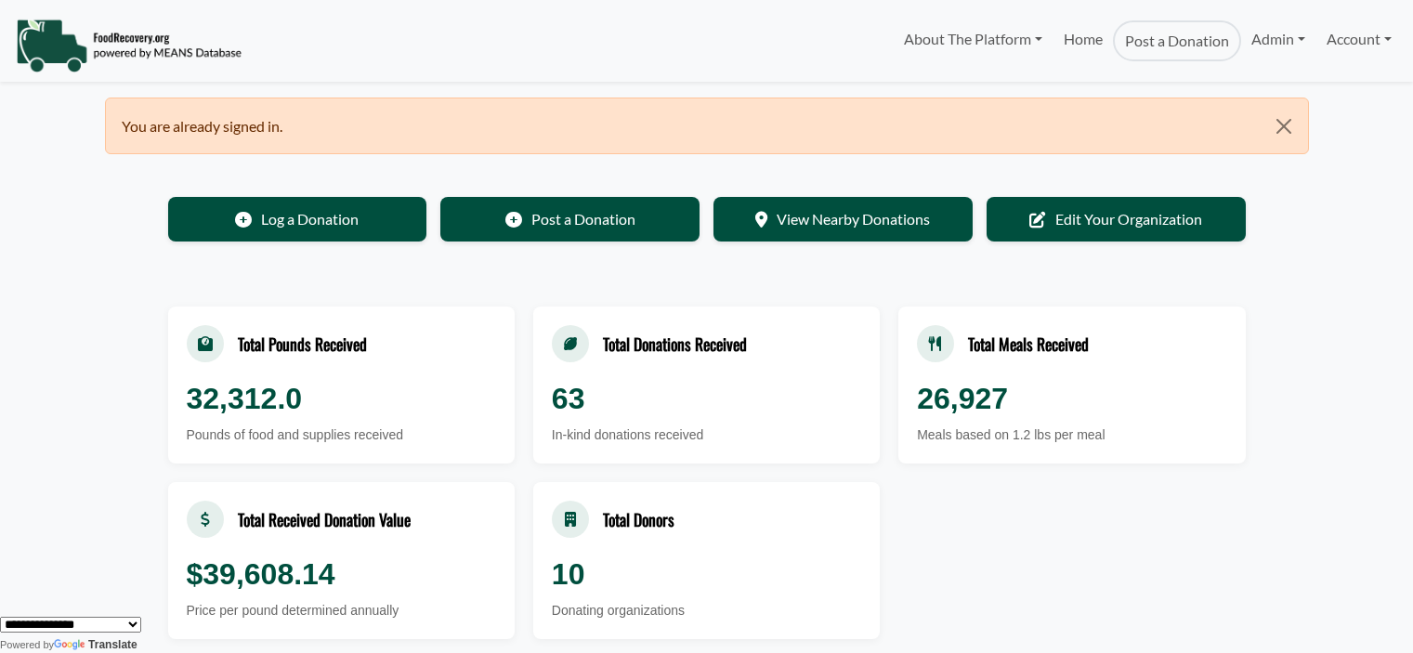  What do you see at coordinates (341, 610) in the screenshot?
I see `div: Price per pound determined annually` at bounding box center [341, 610].